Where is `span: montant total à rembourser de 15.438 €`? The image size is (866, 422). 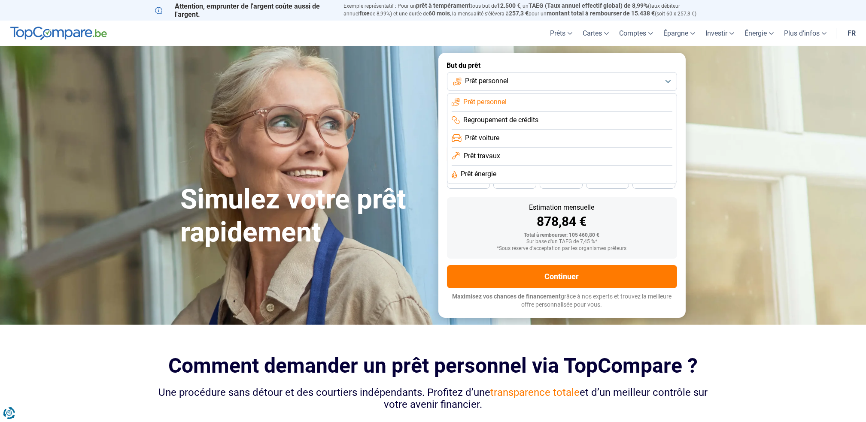 span: montant total à rembourser de 15.438 € is located at coordinates (601, 13).